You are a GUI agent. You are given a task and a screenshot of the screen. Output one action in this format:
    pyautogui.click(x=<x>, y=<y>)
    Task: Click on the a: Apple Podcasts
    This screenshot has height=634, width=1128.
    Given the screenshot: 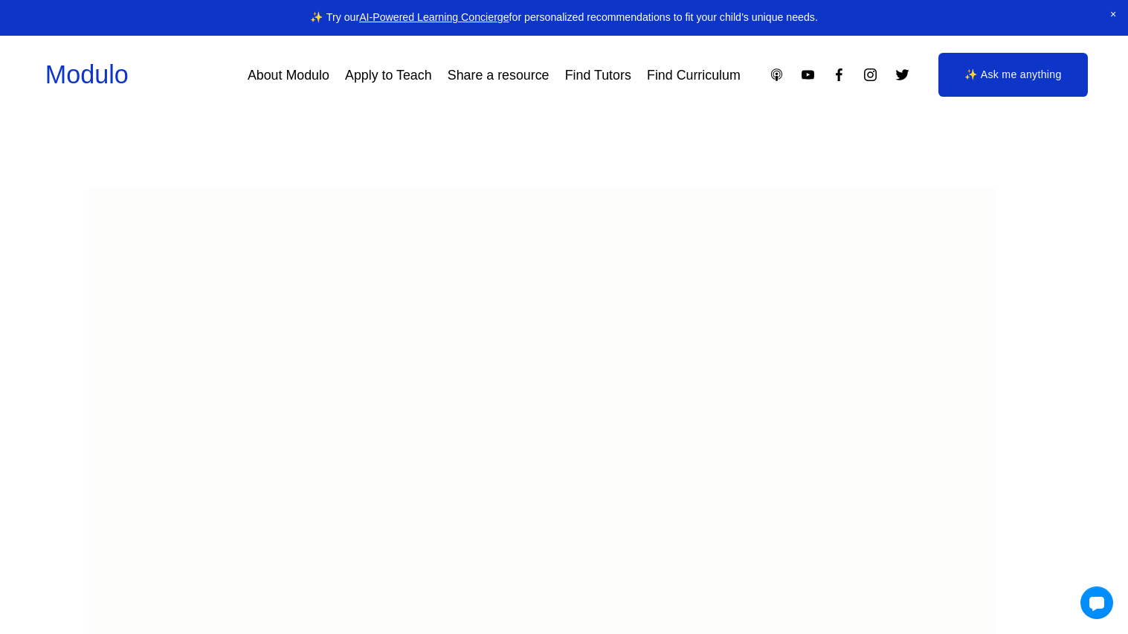 What is the action you would take?
    pyautogui.click(x=777, y=74)
    